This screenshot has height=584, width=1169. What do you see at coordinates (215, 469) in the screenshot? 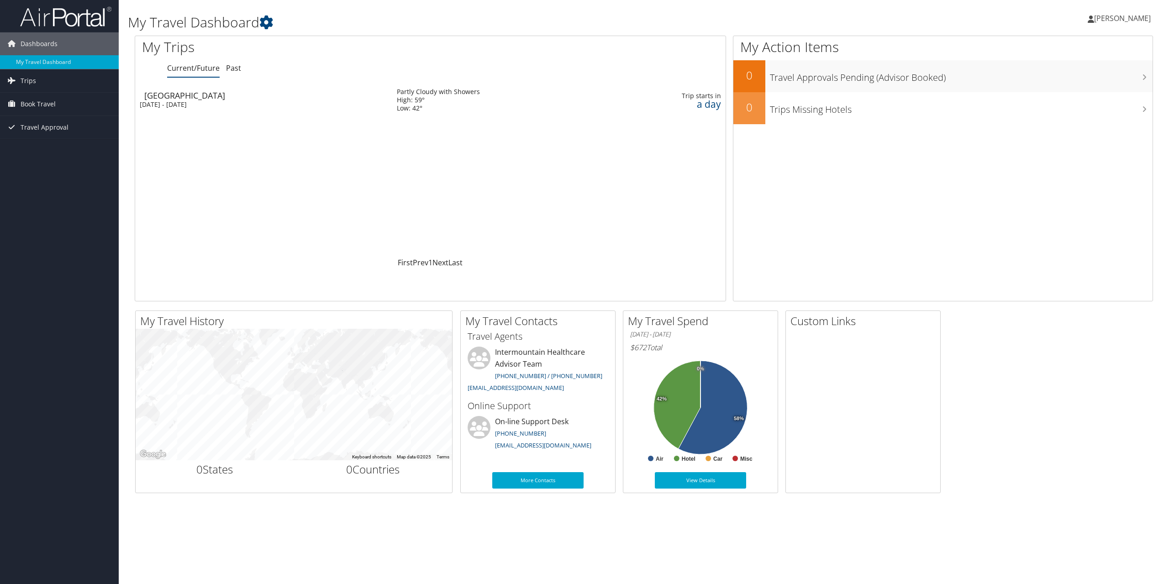
I see `h2: States` at bounding box center [215, 469].